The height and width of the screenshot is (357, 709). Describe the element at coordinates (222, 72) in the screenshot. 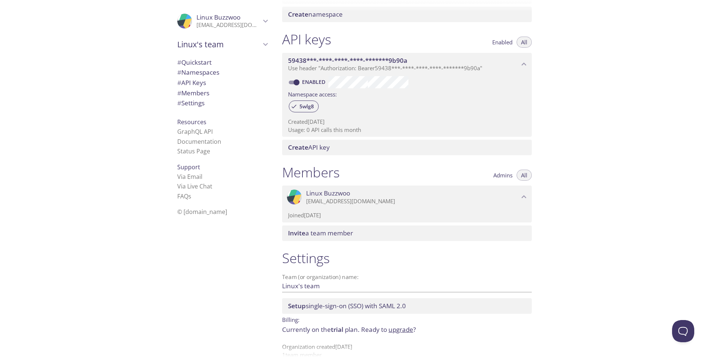

I see `div: Namespaces` at that location.